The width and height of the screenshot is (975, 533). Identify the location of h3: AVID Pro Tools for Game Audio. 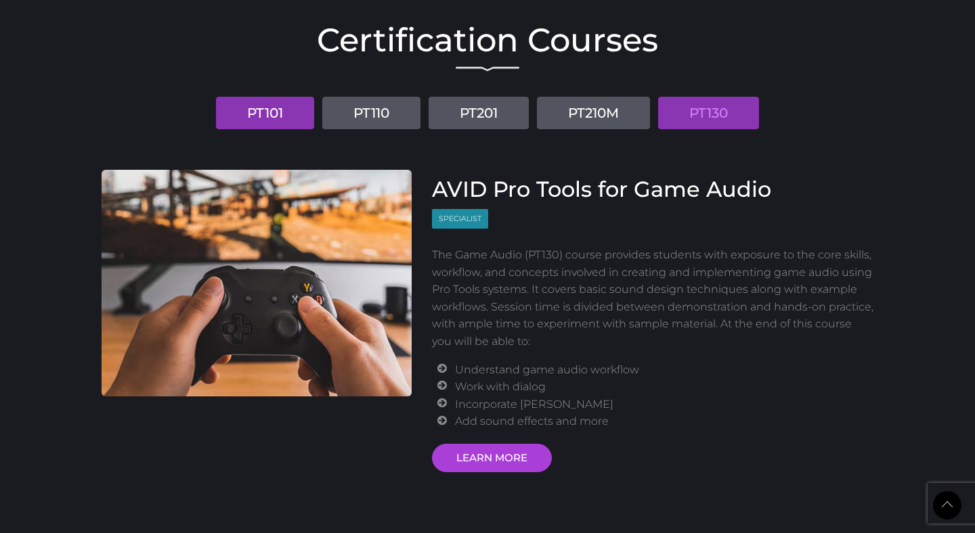
(652, 190).